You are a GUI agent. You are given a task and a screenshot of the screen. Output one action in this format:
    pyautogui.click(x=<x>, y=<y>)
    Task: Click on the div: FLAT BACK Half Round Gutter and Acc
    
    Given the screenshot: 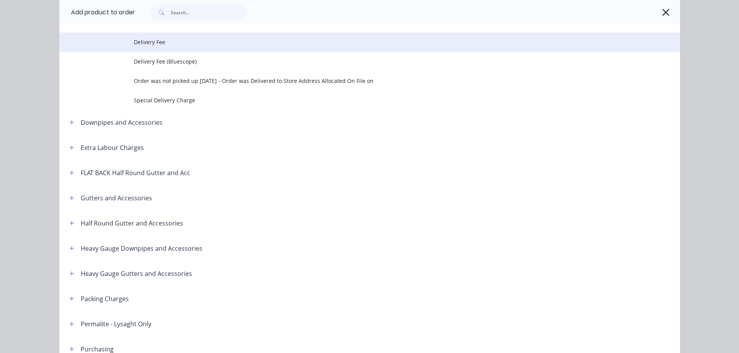 What is the action you would take?
    pyautogui.click(x=135, y=173)
    